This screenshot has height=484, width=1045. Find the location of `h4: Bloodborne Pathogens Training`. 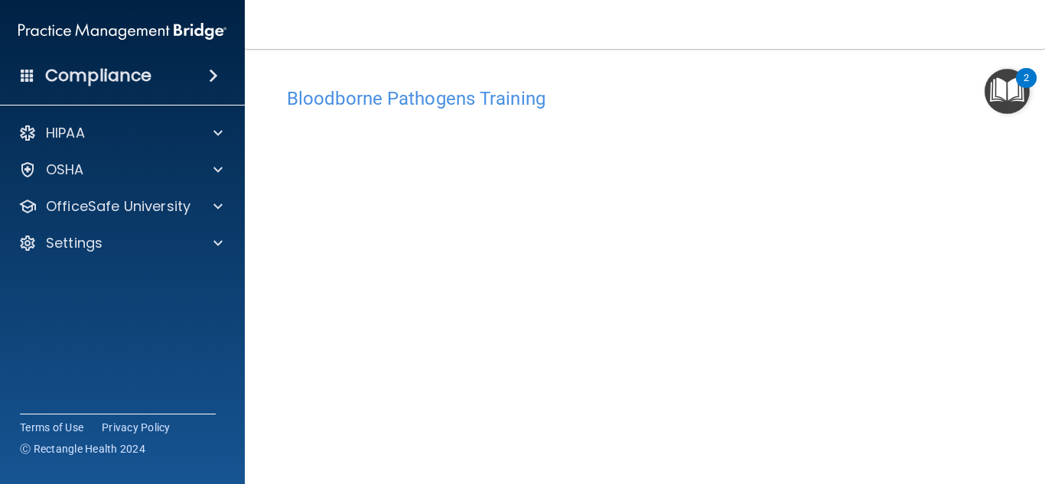

h4: Bloodborne Pathogens Training is located at coordinates (645, 99).